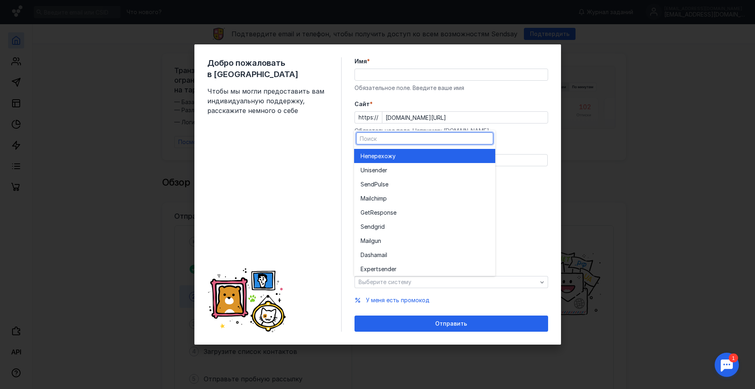 This screenshot has height=389, width=755. I want to click on button: Mailchimp, so click(425, 198).